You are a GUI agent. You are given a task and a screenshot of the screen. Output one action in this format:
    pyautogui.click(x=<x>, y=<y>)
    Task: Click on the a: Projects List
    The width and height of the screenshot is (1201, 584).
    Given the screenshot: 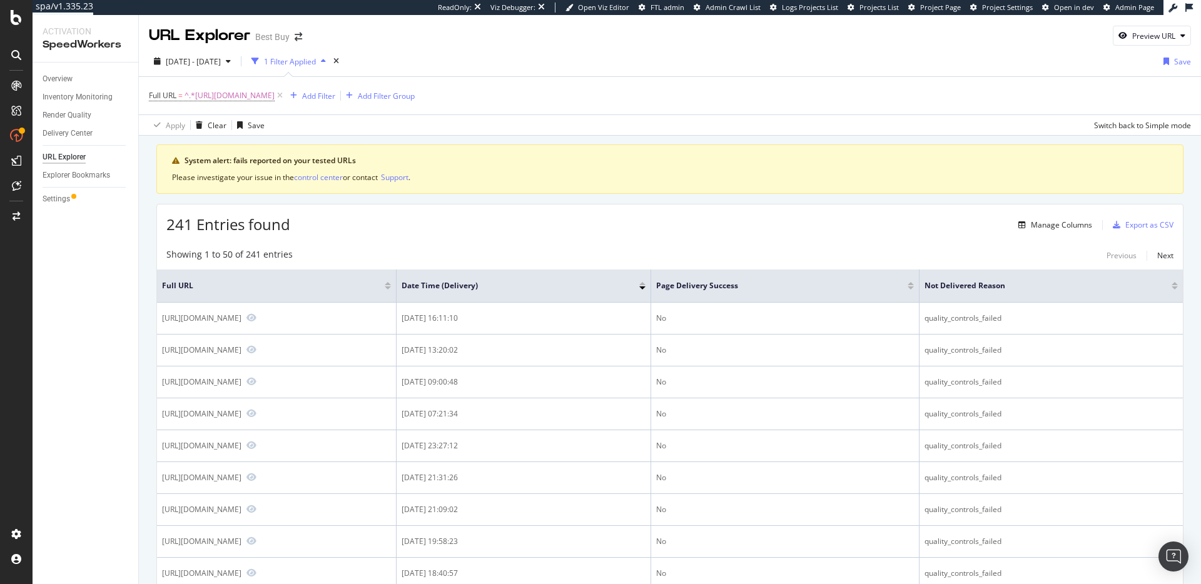 What is the action you would take?
    pyautogui.click(x=874, y=8)
    